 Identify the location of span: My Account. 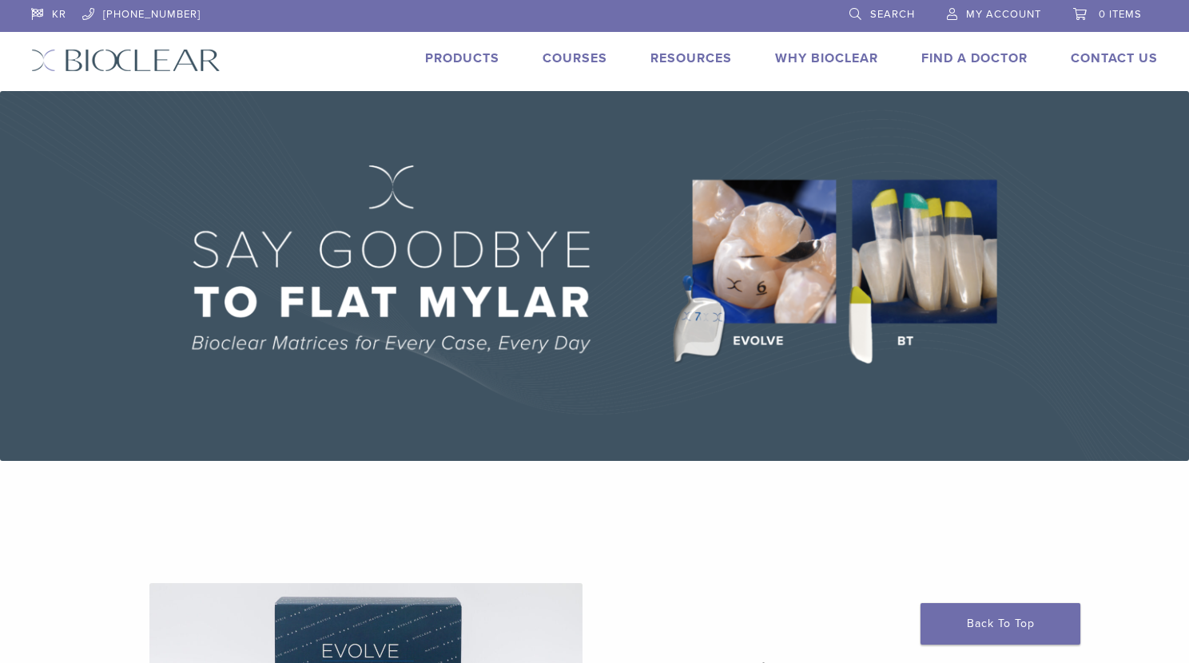
(1003, 14).